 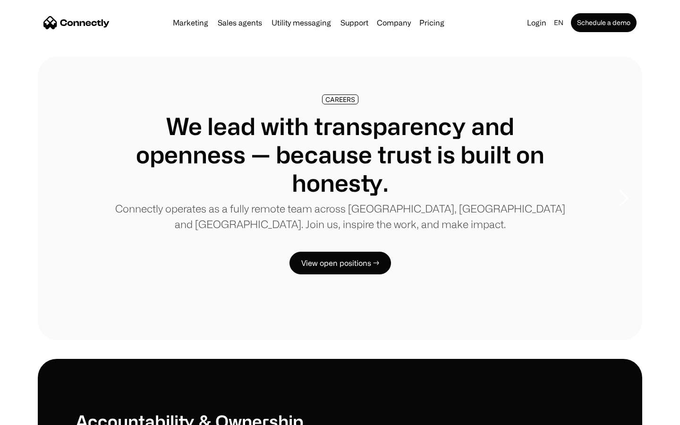 What do you see at coordinates (340, 263) in the screenshot?
I see `a: View open positions →` at bounding box center [340, 263].